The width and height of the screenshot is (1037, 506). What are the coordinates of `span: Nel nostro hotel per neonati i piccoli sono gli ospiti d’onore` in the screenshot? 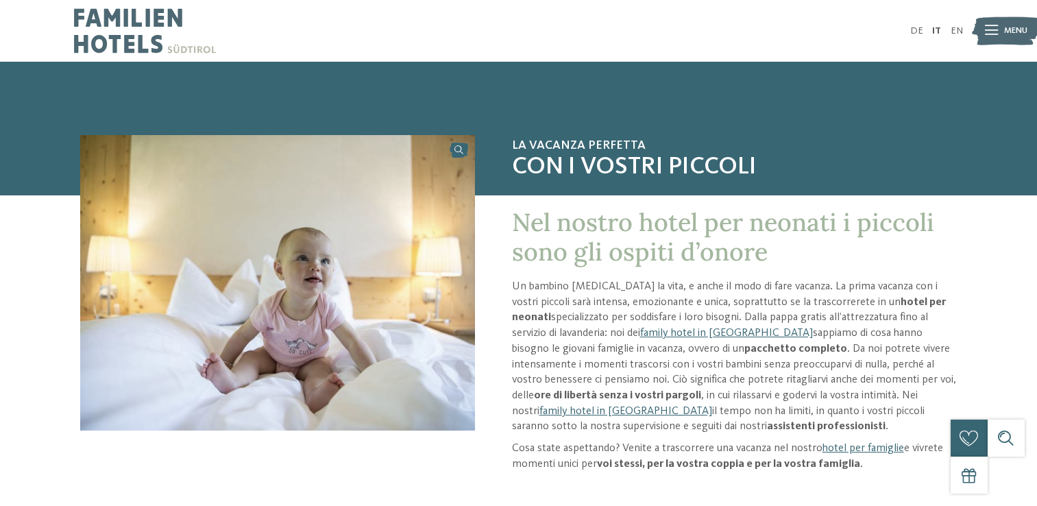 It's located at (723, 236).